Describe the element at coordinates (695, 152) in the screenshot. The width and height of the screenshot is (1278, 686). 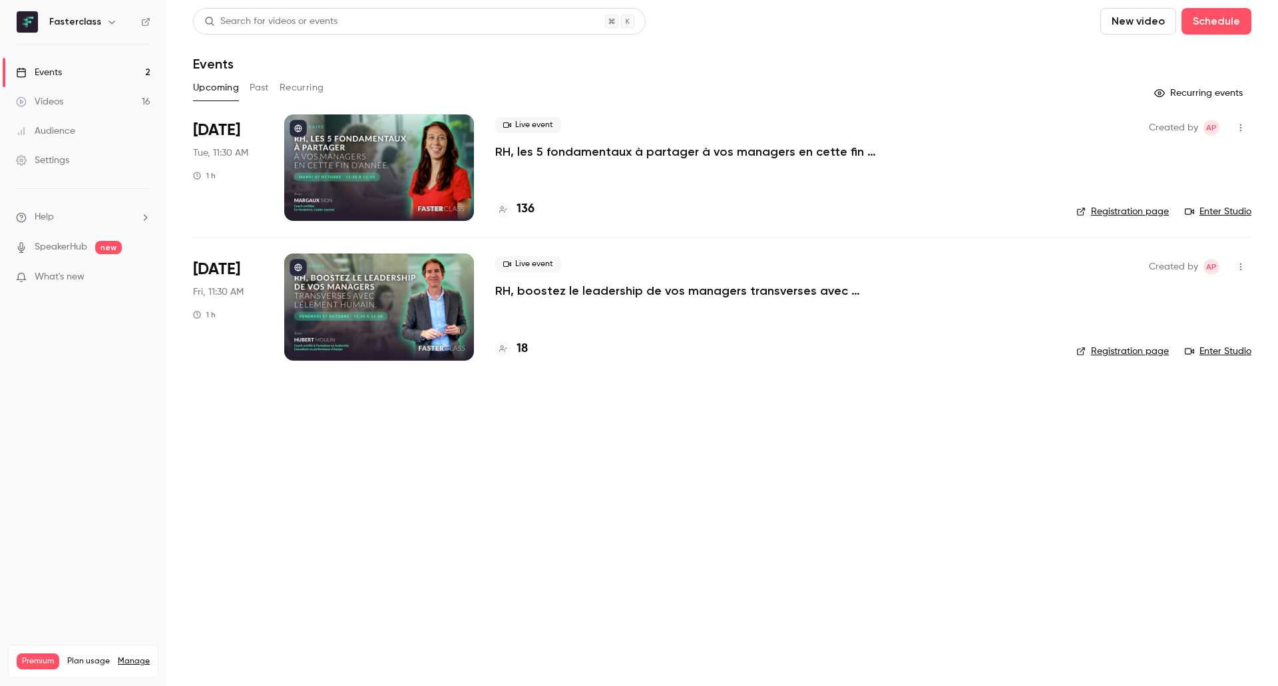
I see `p: RH, les 5 fondamentaux à partager à vos managers en cette fin d’année.` at that location.